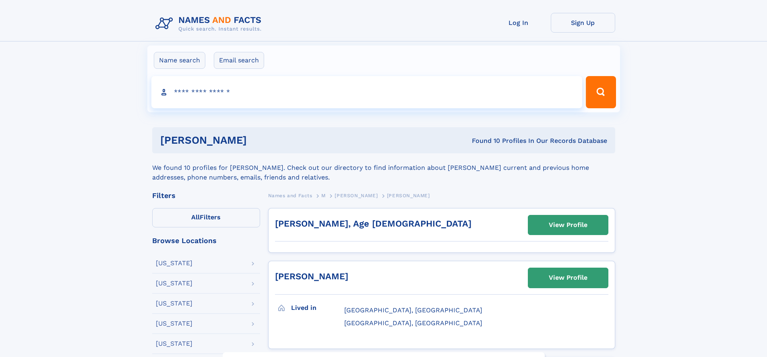  What do you see at coordinates (601, 92) in the screenshot?
I see `button: Search Button` at bounding box center [601, 92].